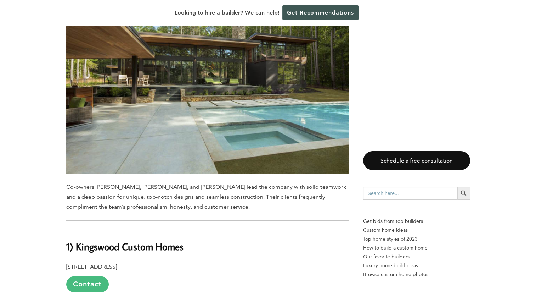 The image size is (536, 296). Describe the element at coordinates (417, 160) in the screenshot. I see `a: Schedule a free consultation` at that location.